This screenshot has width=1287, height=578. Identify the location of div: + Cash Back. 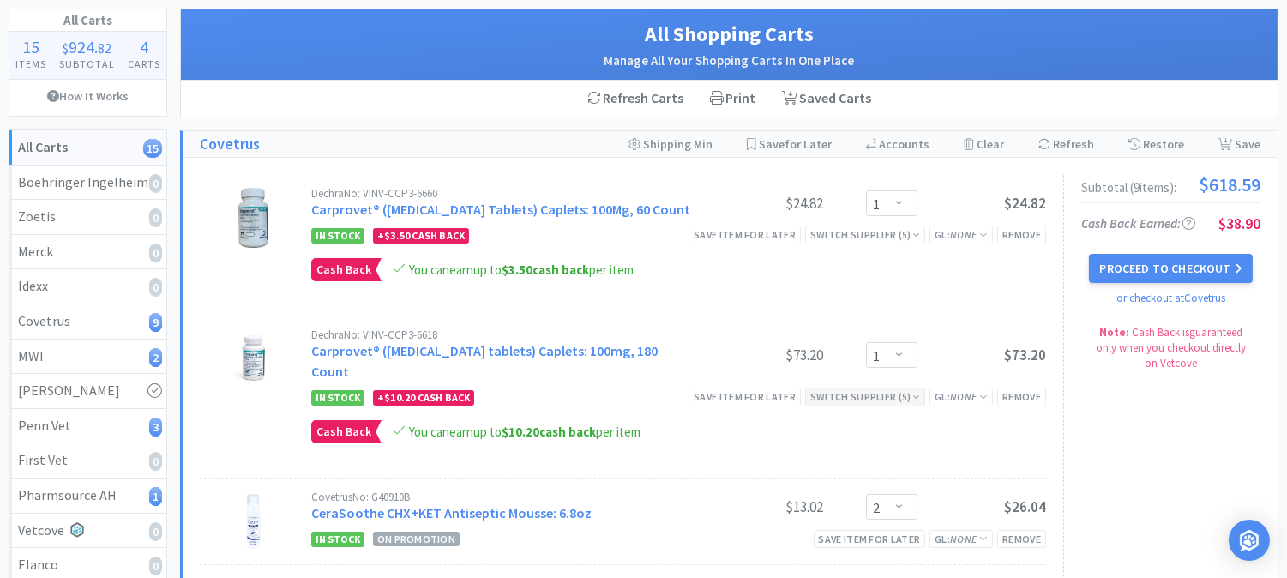
(424, 398).